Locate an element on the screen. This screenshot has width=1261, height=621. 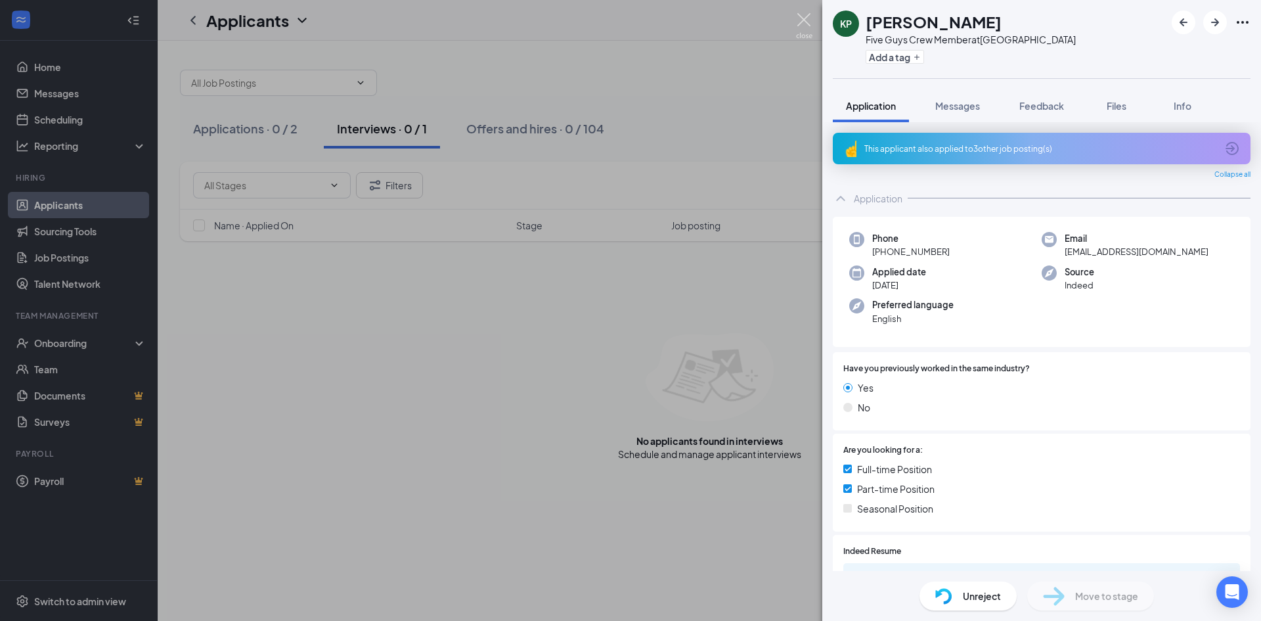
span: No is located at coordinates (864, 407).